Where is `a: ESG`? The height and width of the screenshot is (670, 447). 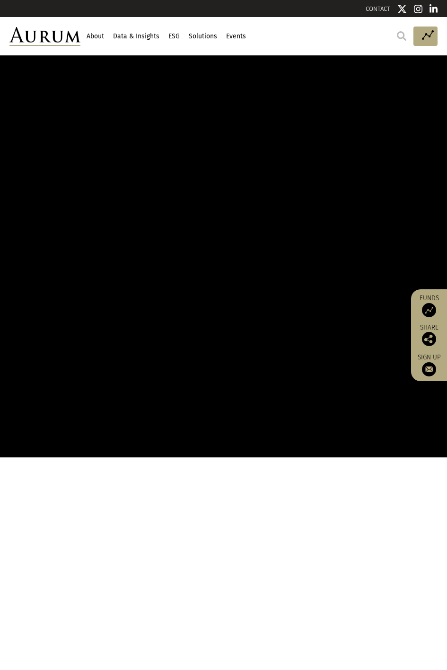 a: ESG is located at coordinates (174, 36).